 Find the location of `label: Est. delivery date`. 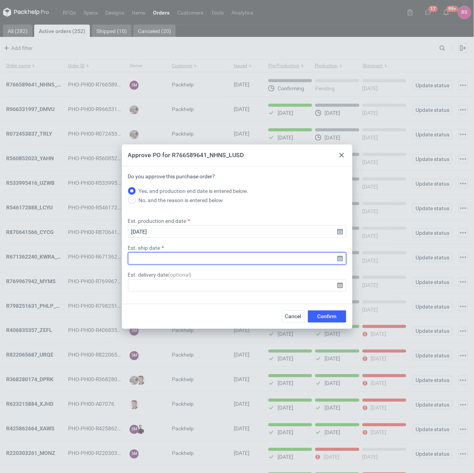

label: Est. delivery date is located at coordinates (160, 275).